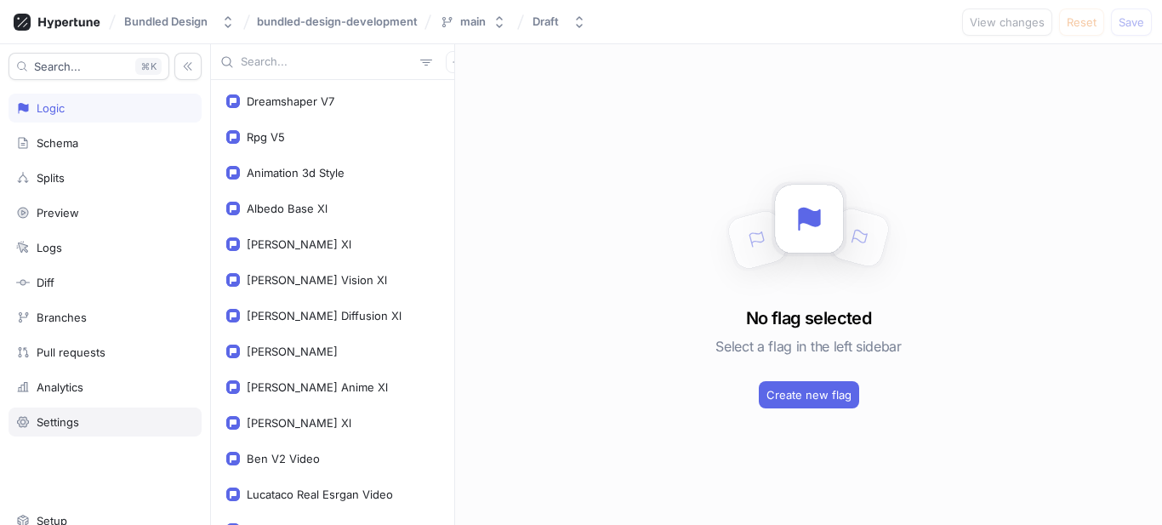  What do you see at coordinates (166, 21) in the screenshot?
I see `div: Bundled Design` at bounding box center [166, 21].